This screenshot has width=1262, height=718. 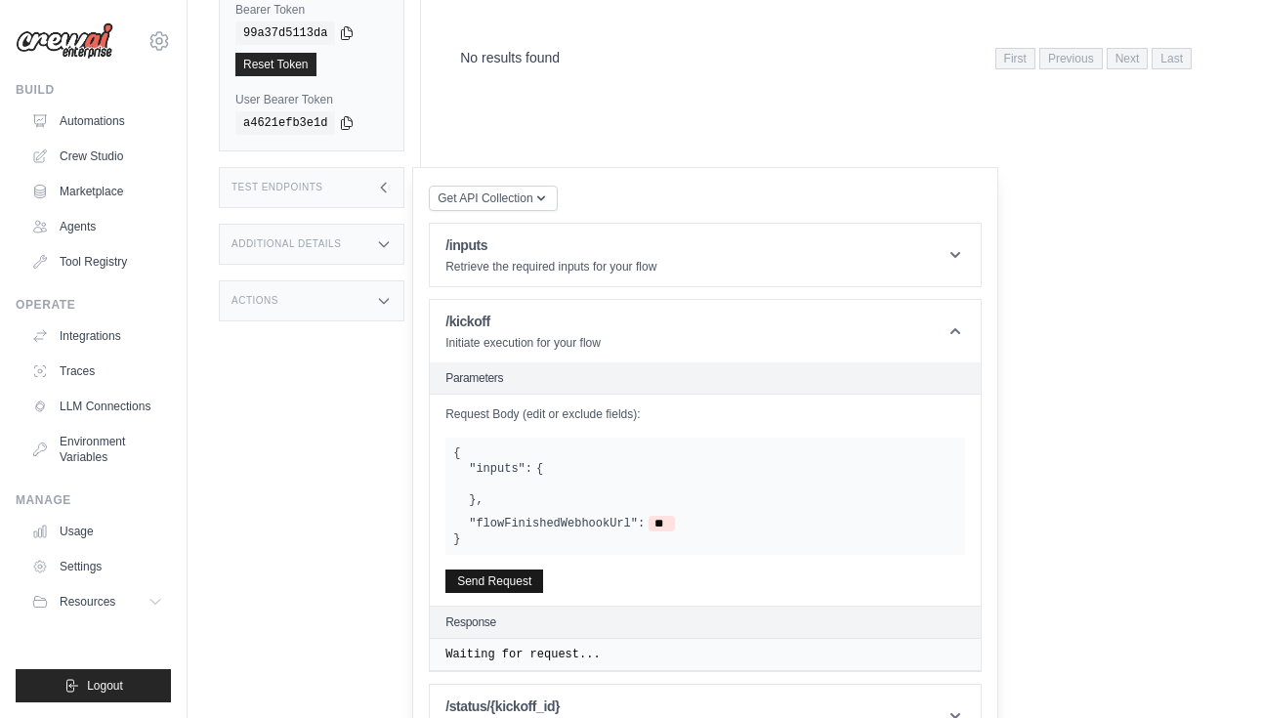 What do you see at coordinates (93, 90) in the screenshot?
I see `div: Build` at bounding box center [93, 90].